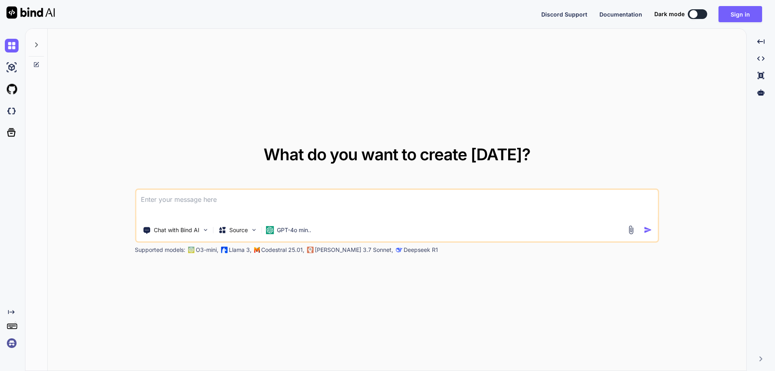 This screenshot has width=775, height=371. Describe the element at coordinates (631, 230) in the screenshot. I see `img: attachment` at that location.